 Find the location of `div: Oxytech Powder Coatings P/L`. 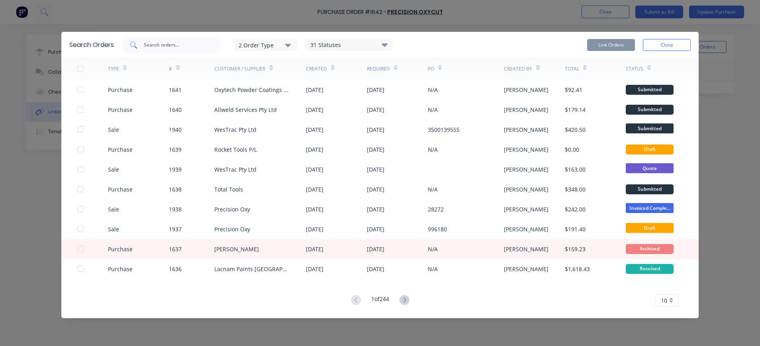

div: Oxytech Powder Coatings P/L is located at coordinates (252, 90).